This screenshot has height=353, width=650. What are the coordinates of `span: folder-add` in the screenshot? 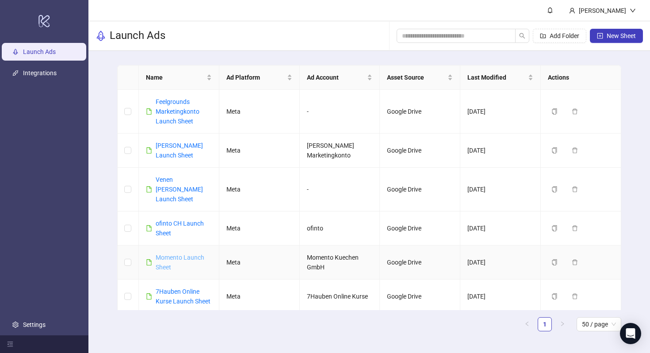 It's located at (543, 36).